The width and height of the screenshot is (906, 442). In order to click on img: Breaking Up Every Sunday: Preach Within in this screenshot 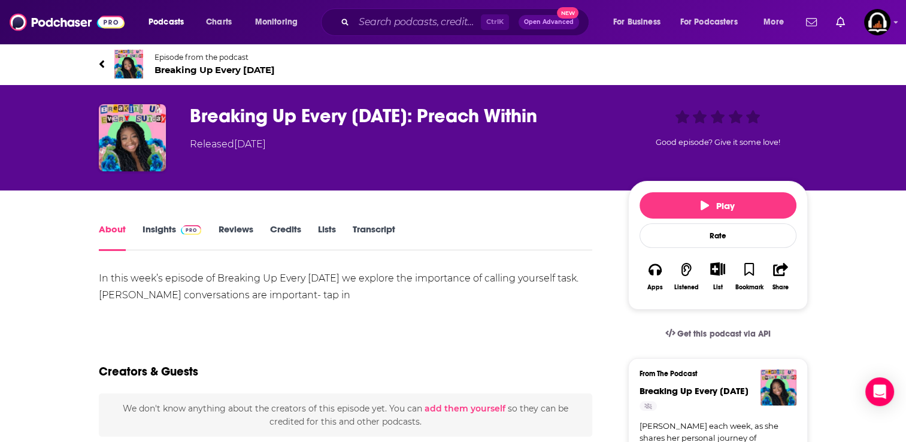, I will do `click(132, 138)`.